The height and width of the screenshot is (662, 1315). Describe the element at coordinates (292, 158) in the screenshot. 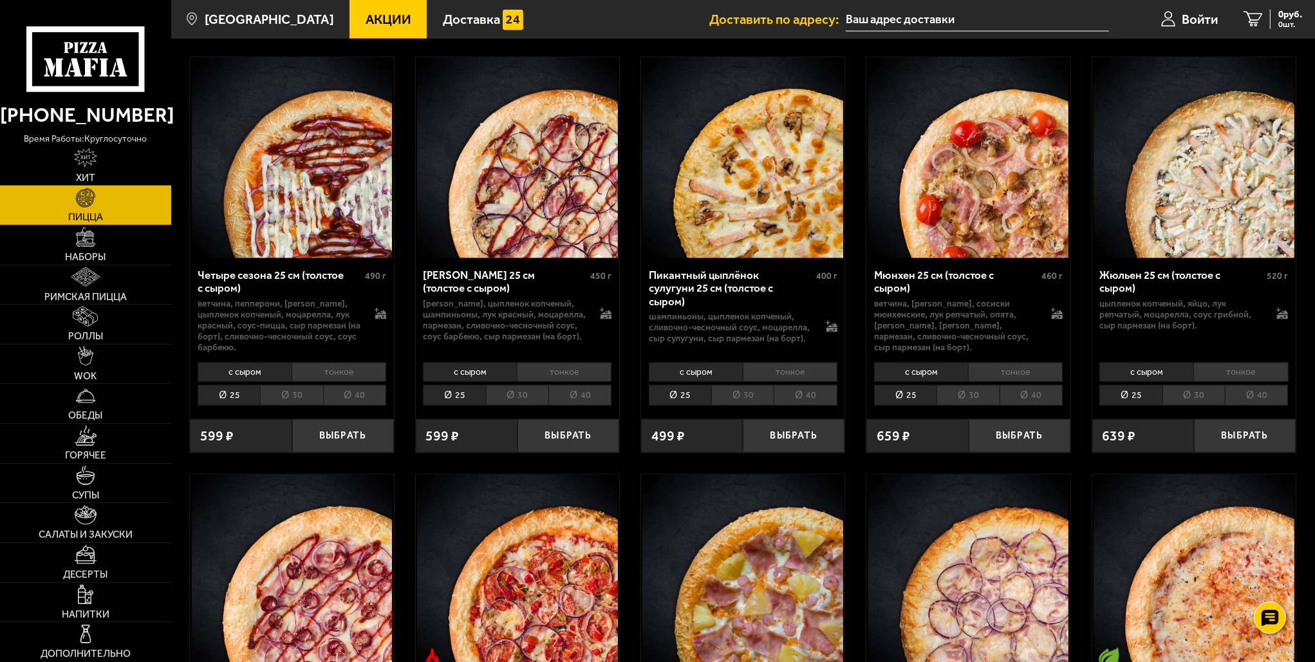

I see `a: Четыре сезона 25 см (толстое с сыром)` at that location.